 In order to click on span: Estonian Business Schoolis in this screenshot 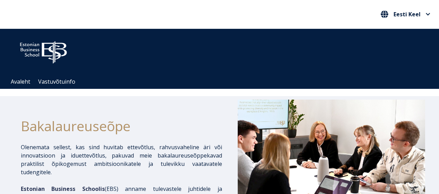, I will do `click(63, 189)`.